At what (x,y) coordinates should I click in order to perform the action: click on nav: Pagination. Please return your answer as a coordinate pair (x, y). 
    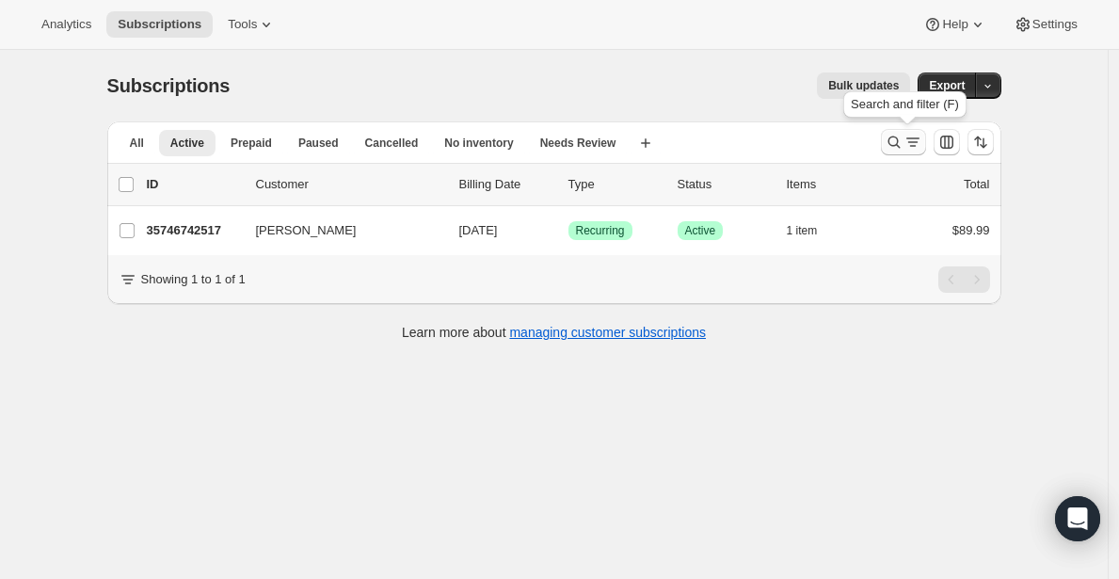
    Looking at the image, I should click on (964, 280).